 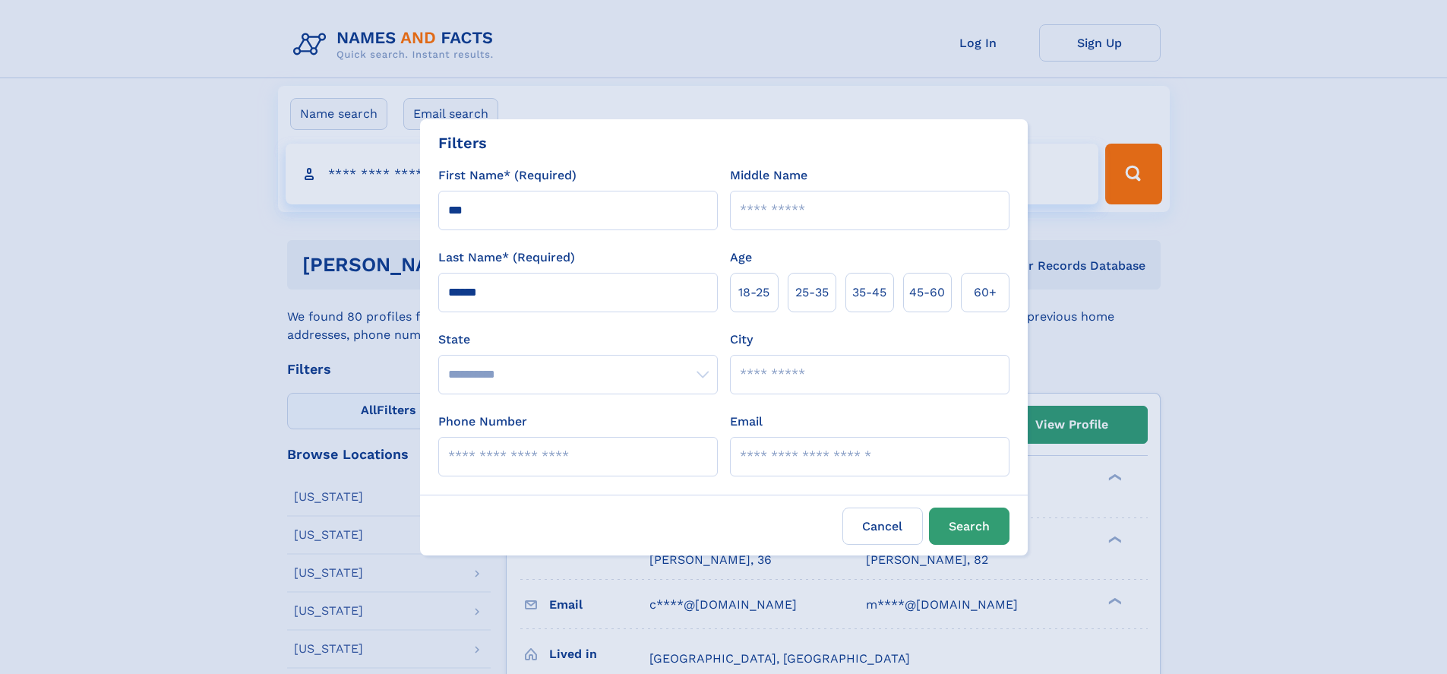 What do you see at coordinates (754, 293) in the screenshot?
I see `span: 18‑25` at bounding box center [754, 293].